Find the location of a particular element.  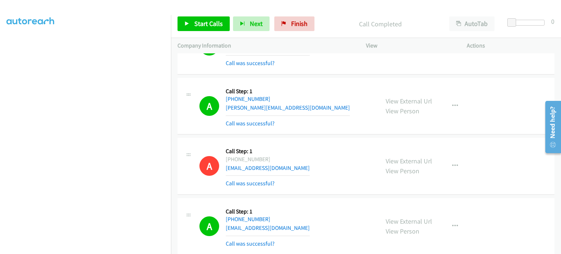

span: Next is located at coordinates (256, 23).